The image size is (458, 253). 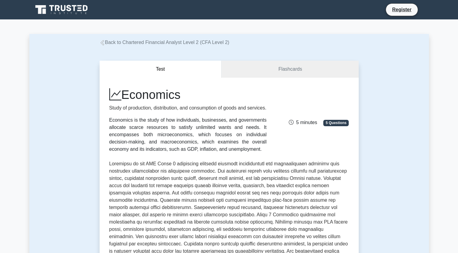 What do you see at coordinates (290, 69) in the screenshot?
I see `a: Flashcards` at bounding box center [290, 69].